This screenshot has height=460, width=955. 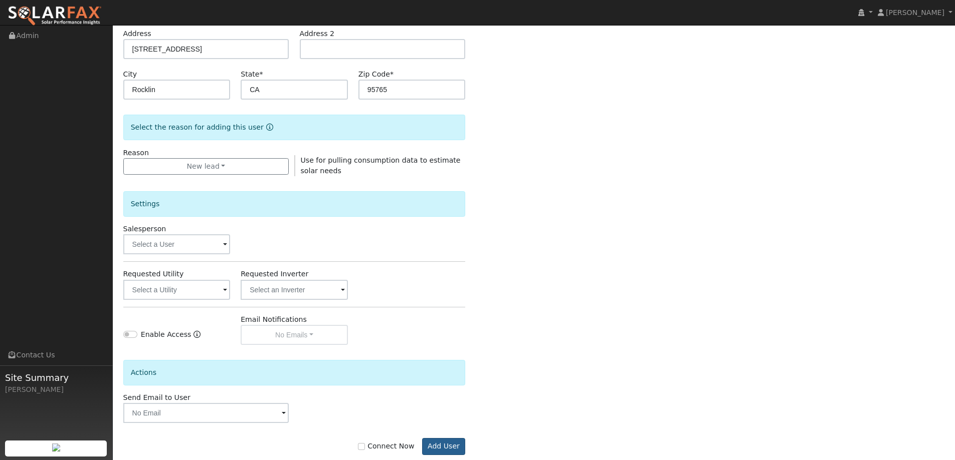 I want to click on label: Enable Access, so click(x=166, y=335).